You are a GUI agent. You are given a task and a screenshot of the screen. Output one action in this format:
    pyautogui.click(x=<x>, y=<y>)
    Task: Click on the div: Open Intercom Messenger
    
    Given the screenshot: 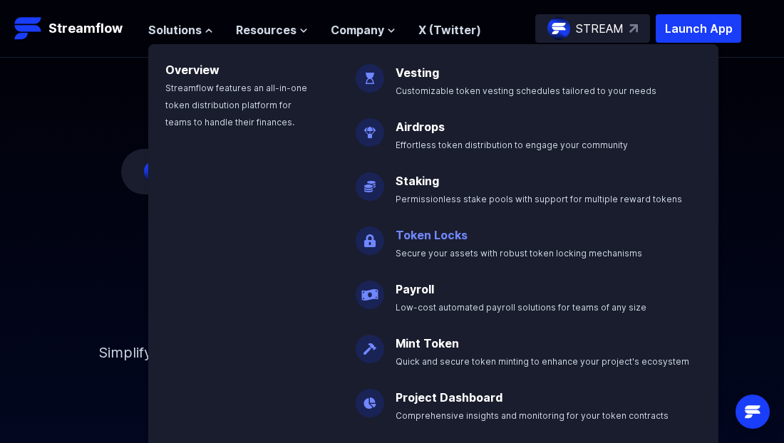 What is the action you would take?
    pyautogui.click(x=753, y=412)
    